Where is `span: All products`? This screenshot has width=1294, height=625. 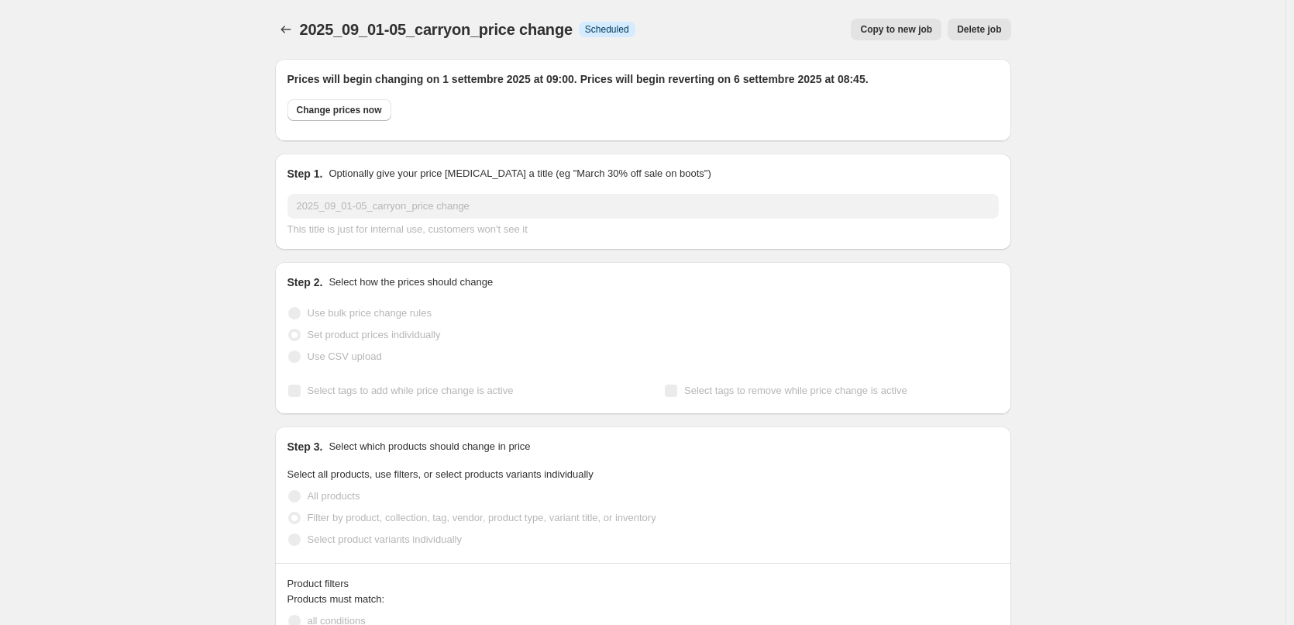
span: All products is located at coordinates (334, 495).